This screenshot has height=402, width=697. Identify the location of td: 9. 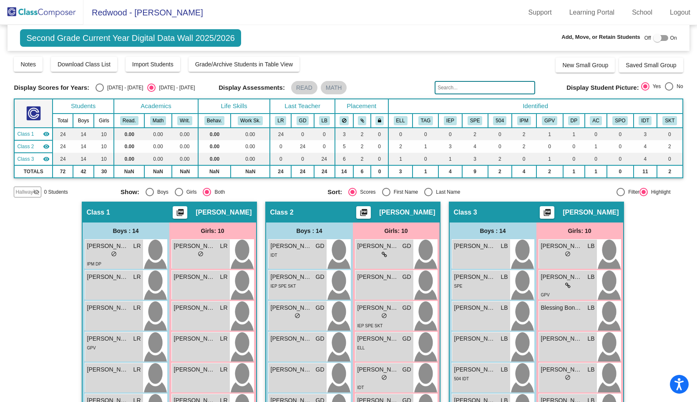
(475, 171).